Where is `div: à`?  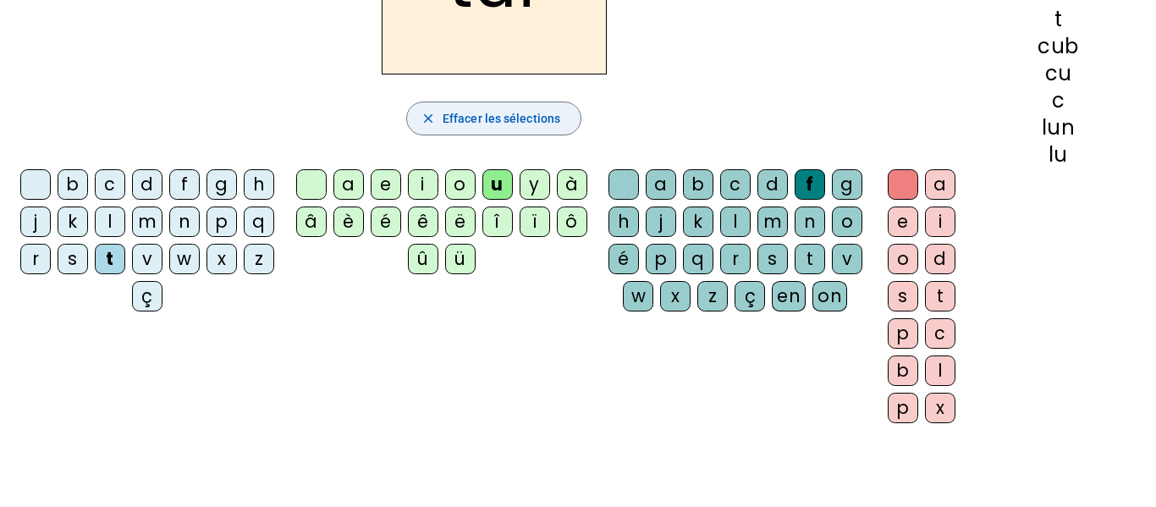
div: à is located at coordinates (572, 184).